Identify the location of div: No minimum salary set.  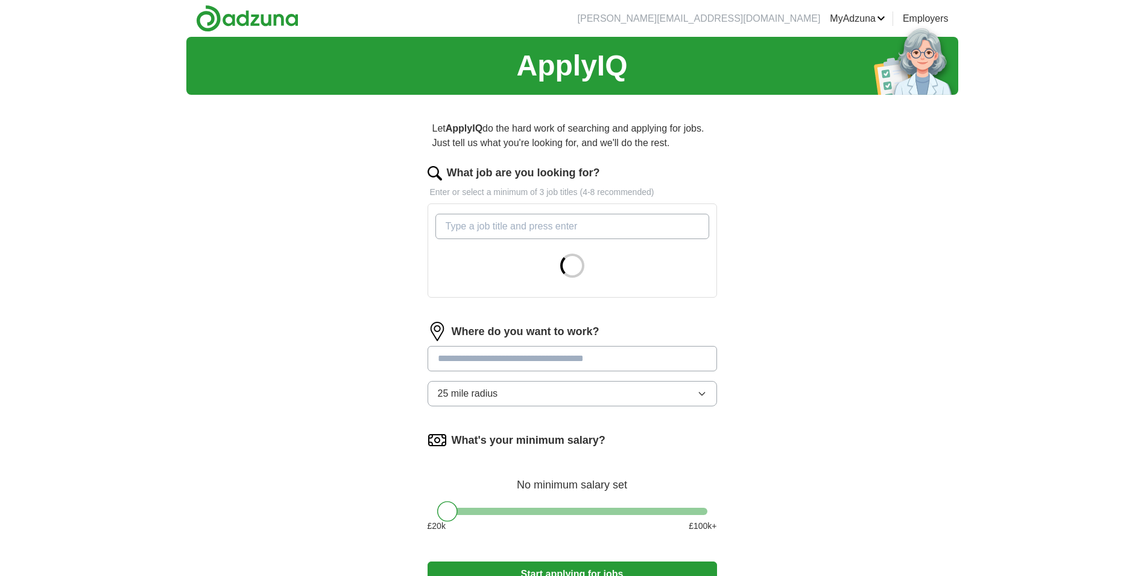
(572, 478).